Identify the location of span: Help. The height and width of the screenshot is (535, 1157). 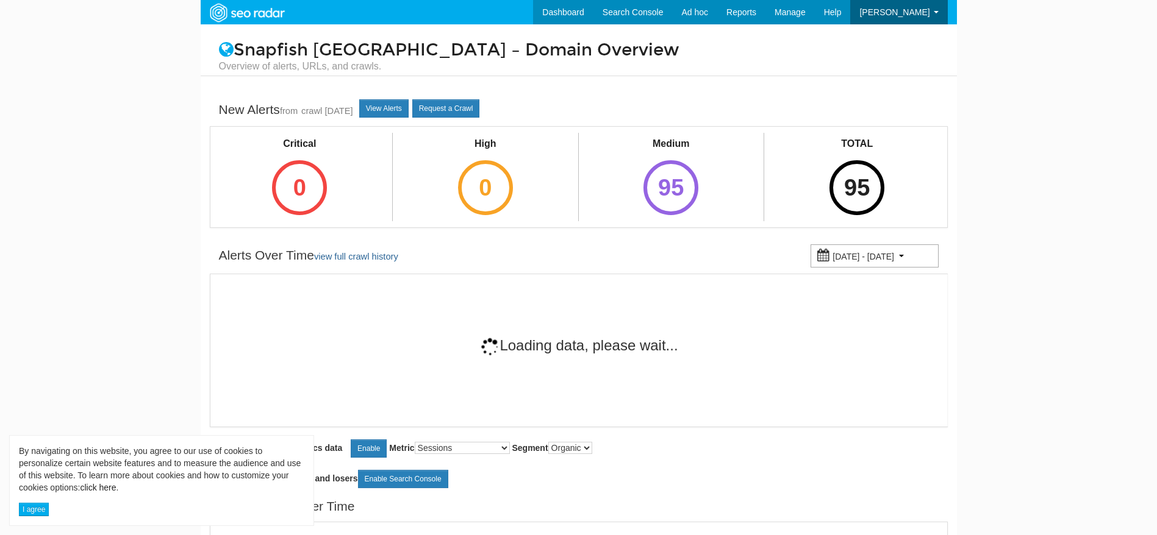
(832, 12).